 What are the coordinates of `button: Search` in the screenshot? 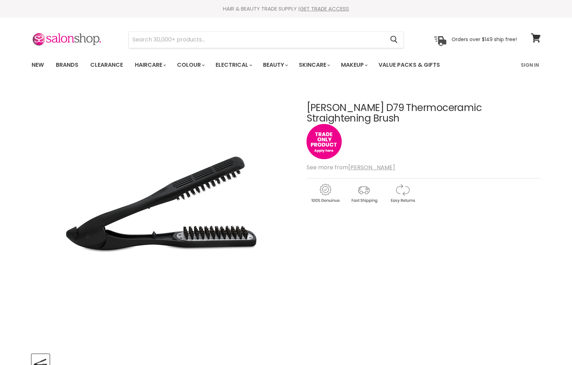 It's located at (394, 40).